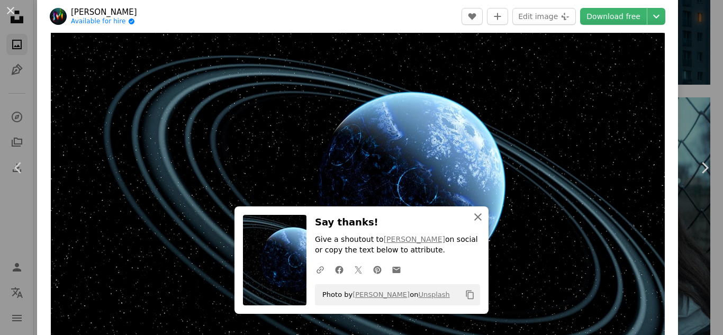 The image size is (723, 335). I want to click on a: Share on Facebook, so click(339, 270).